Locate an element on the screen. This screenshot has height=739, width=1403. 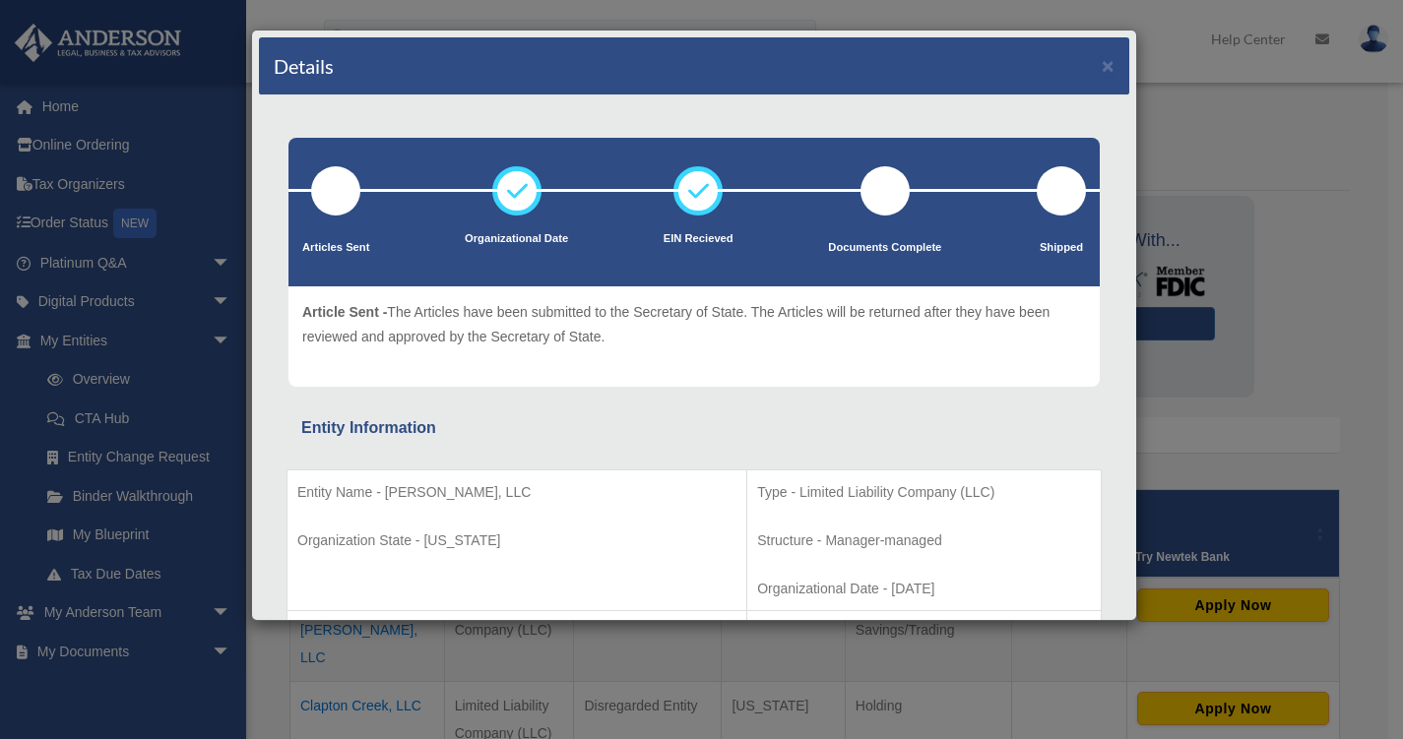
p: Articles Sent is located at coordinates (336, 248).